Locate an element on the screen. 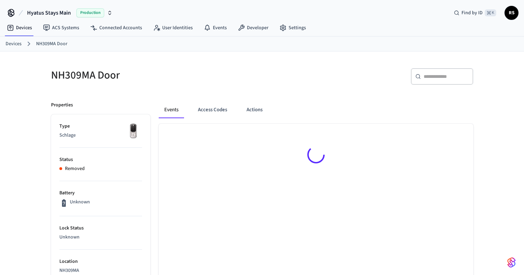  p: Location is located at coordinates (101, 261).